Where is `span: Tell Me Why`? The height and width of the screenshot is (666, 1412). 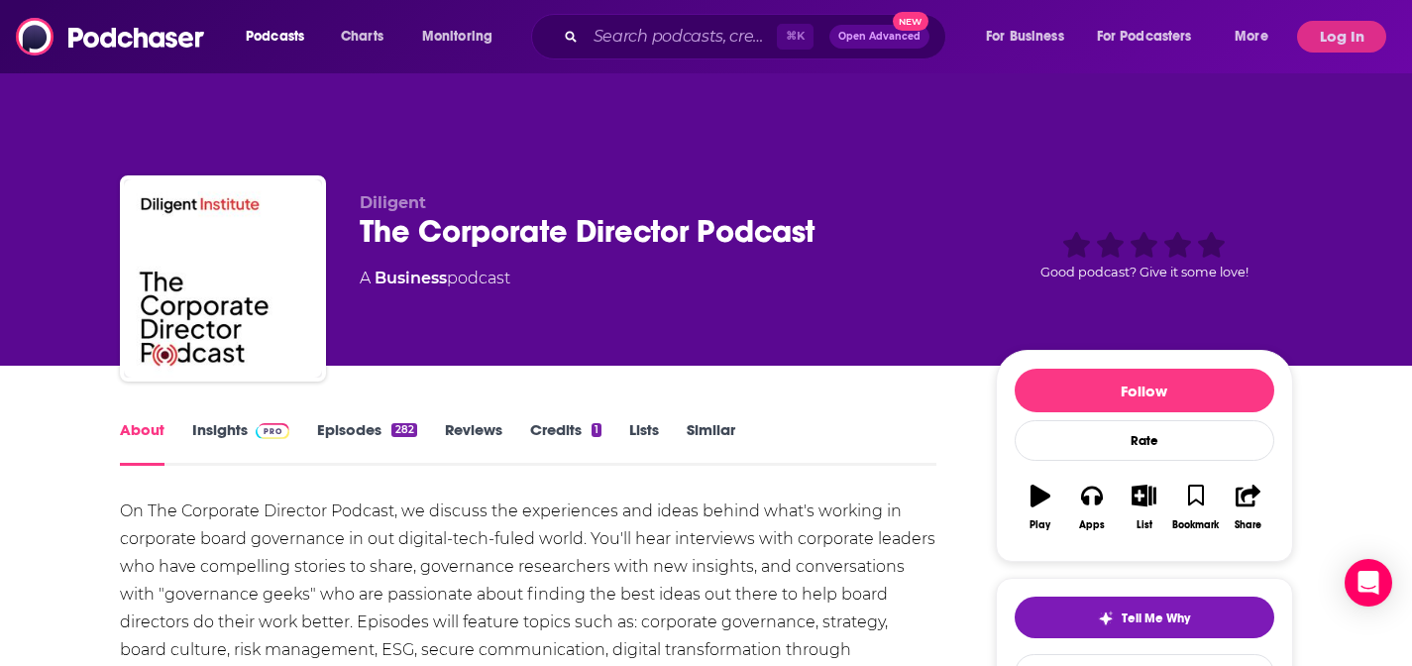 span: Tell Me Why is located at coordinates (1155, 618).